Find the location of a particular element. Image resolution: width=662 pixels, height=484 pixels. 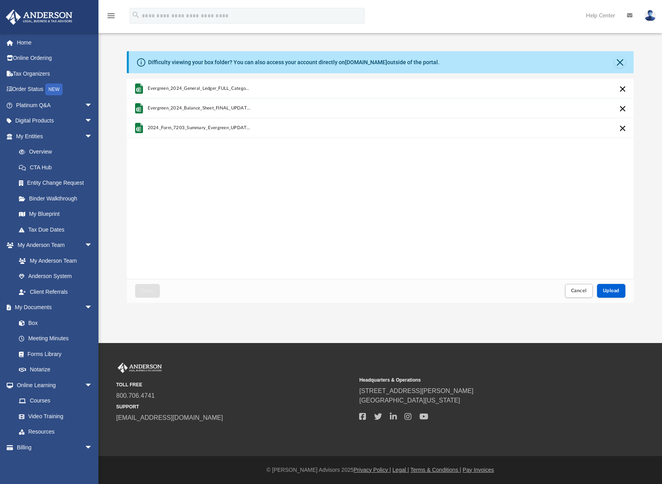

a: My Documentsarrow_drop_down is located at coordinates (53, 308).